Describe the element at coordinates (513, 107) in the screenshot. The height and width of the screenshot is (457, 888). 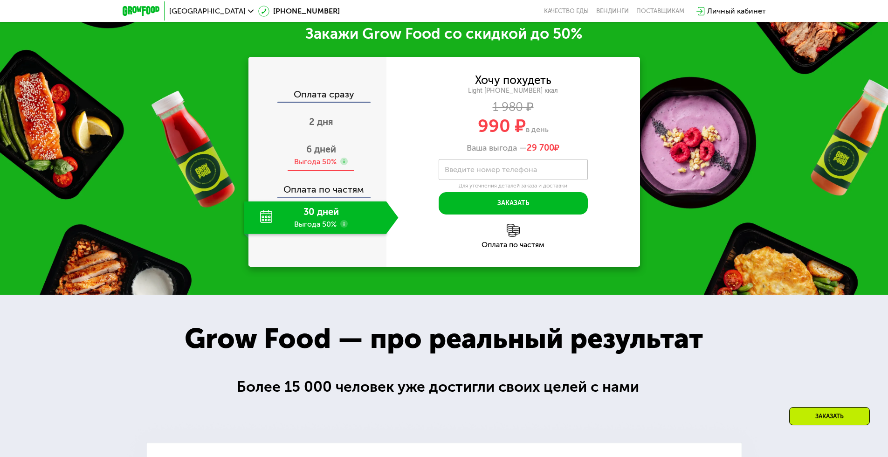
I see `div: 1 980 ₽` at that location.